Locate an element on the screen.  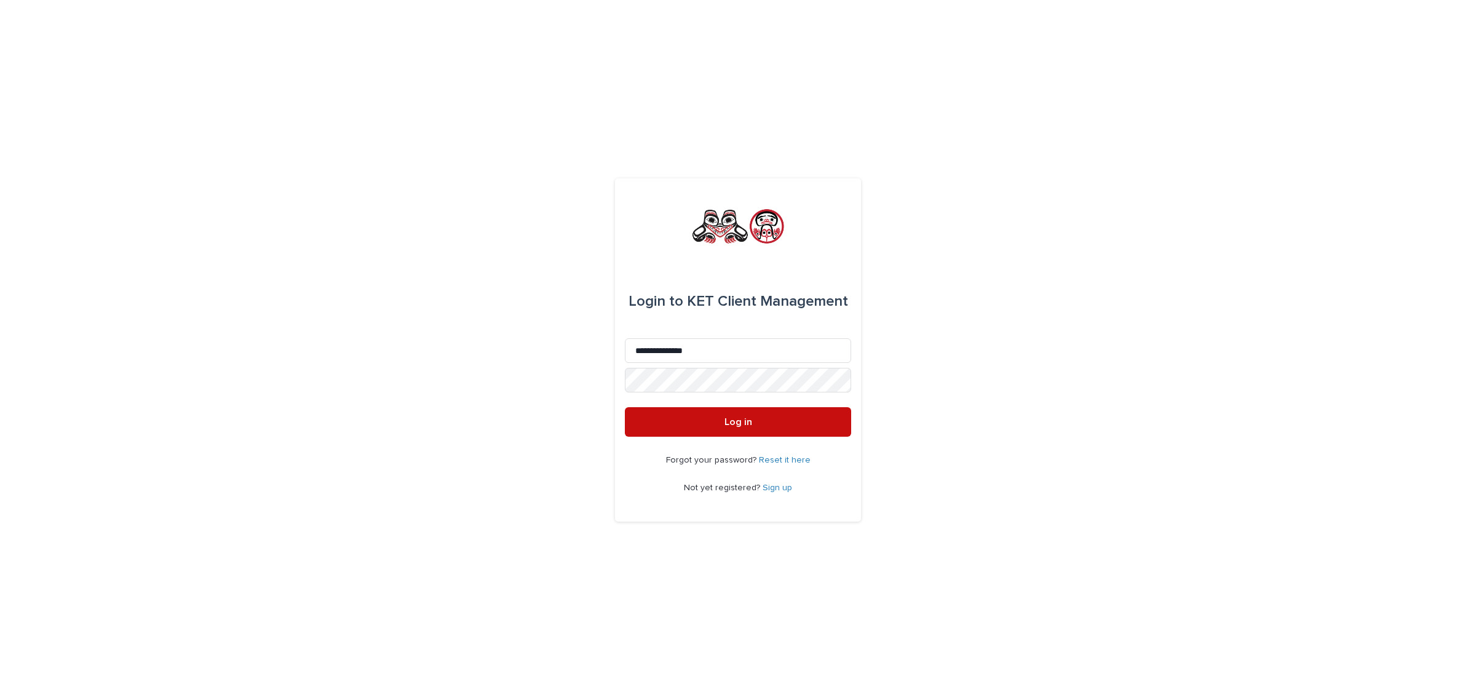
div: KET Client Management is located at coordinates (738, 301).